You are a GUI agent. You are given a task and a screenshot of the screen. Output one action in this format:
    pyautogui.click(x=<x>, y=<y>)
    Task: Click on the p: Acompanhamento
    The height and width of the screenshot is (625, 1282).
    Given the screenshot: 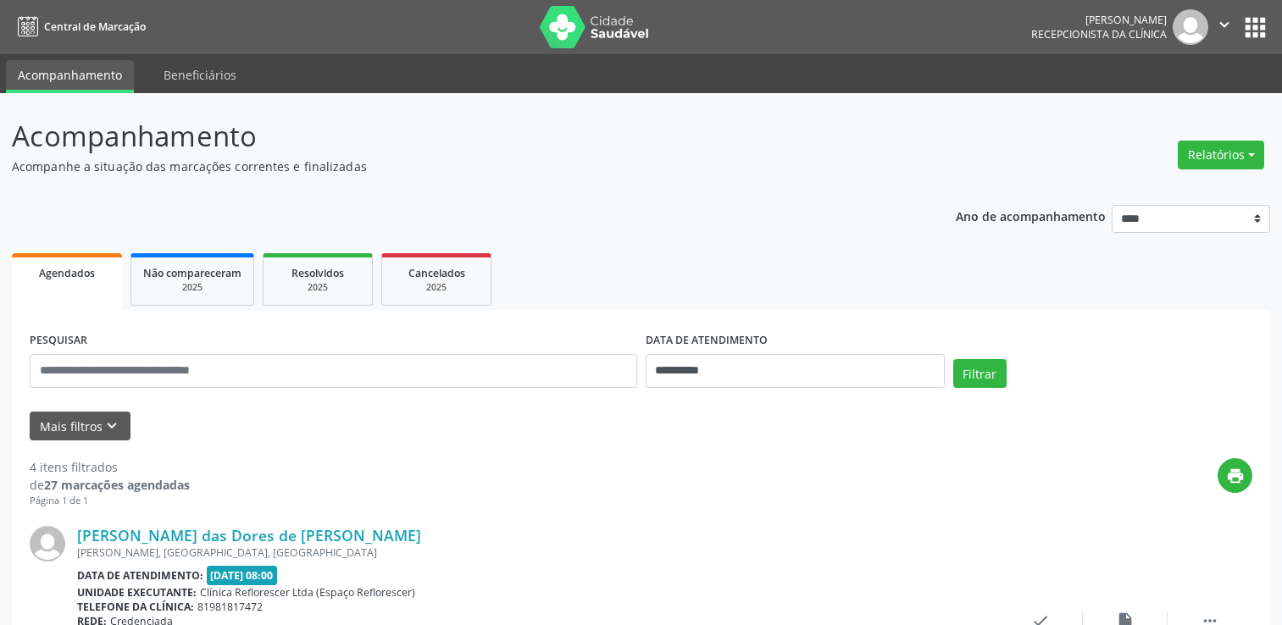 What is the action you would take?
    pyautogui.click(x=452, y=136)
    